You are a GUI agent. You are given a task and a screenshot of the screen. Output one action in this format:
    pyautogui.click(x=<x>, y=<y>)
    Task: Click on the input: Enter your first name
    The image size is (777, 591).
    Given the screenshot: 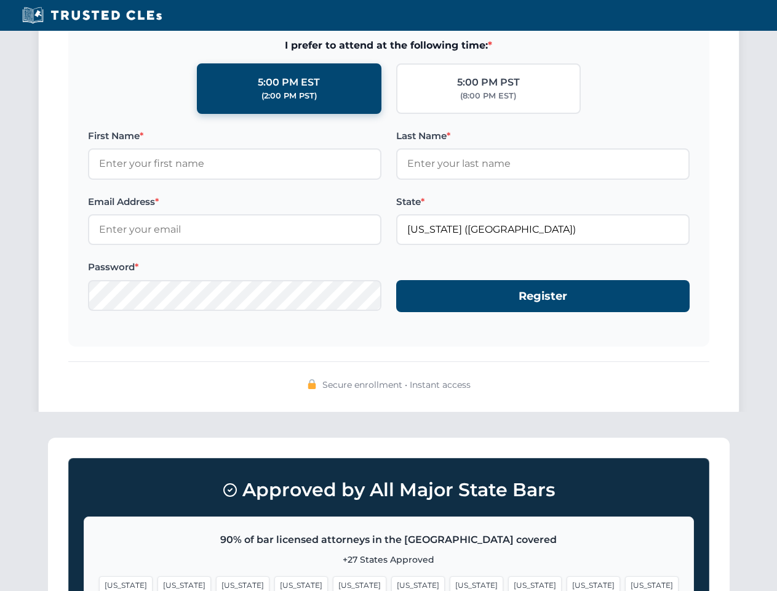 What is the action you would take?
    pyautogui.click(x=234, y=164)
    